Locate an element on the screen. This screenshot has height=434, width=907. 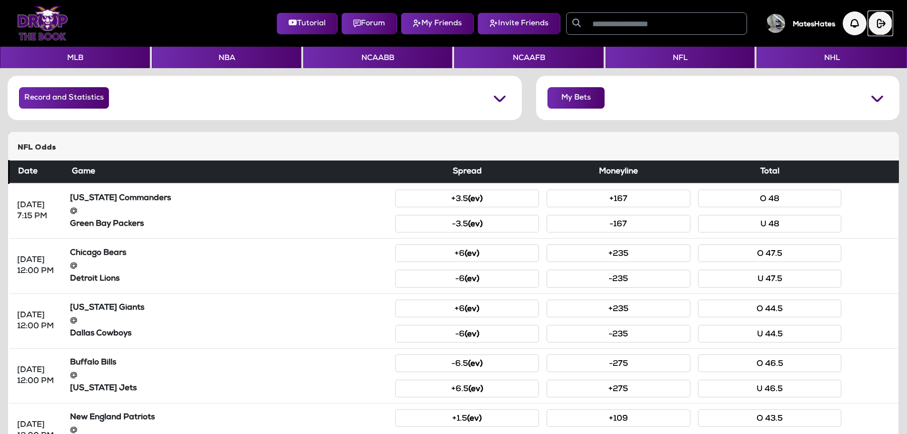
button: Invite Friends is located at coordinates (519, 23).